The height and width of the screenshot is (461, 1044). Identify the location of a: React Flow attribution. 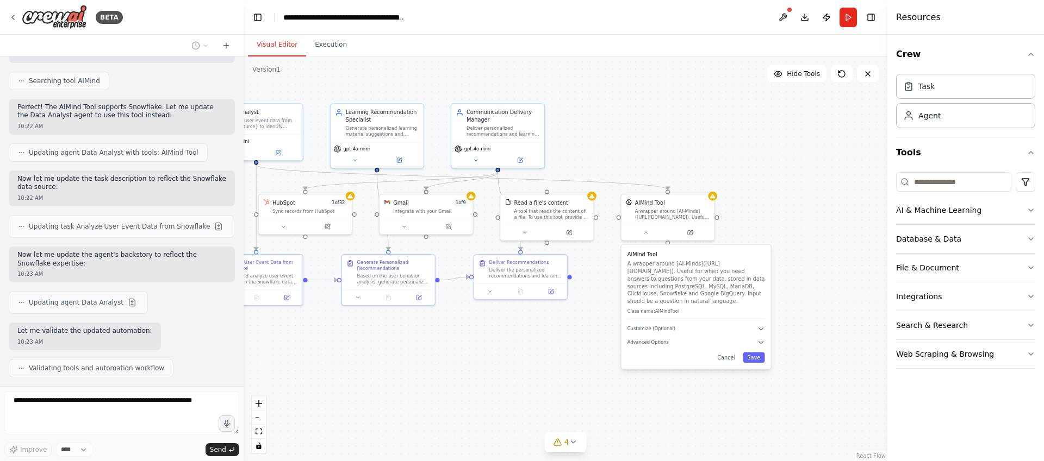
(871, 456).